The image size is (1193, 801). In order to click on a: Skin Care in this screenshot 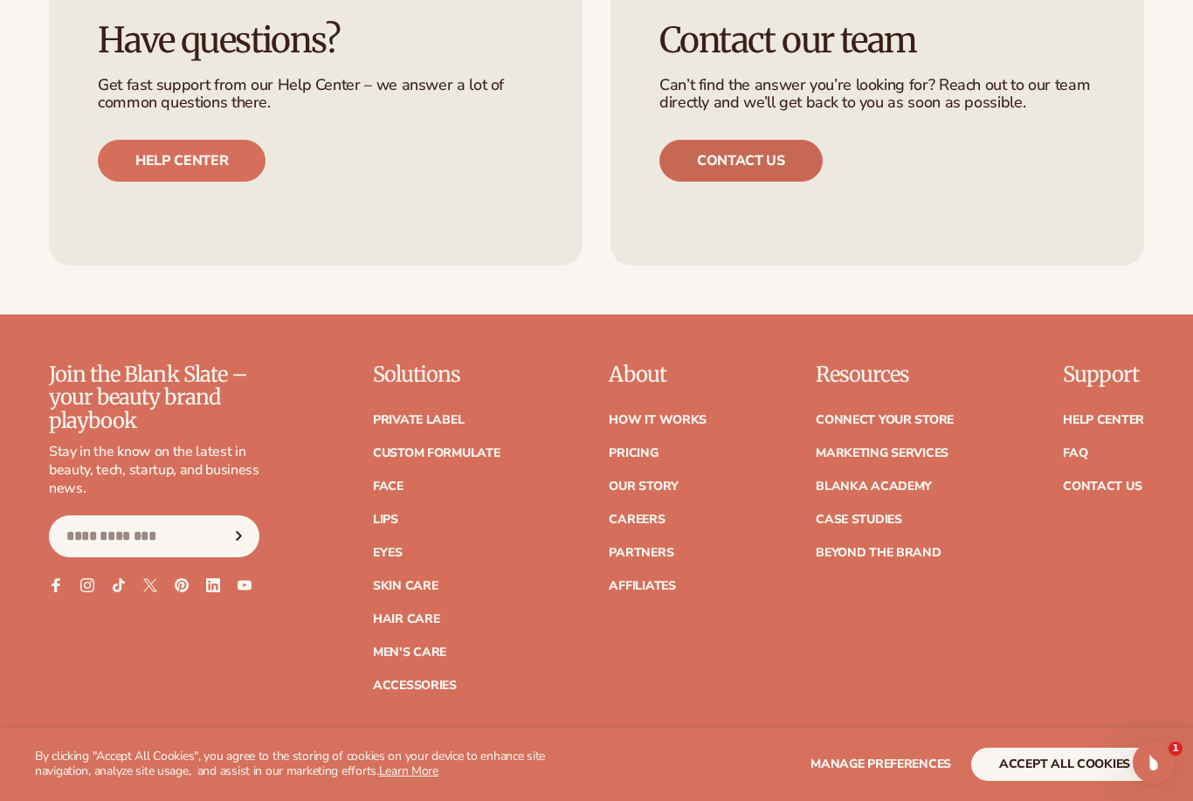, I will do `click(405, 586)`.